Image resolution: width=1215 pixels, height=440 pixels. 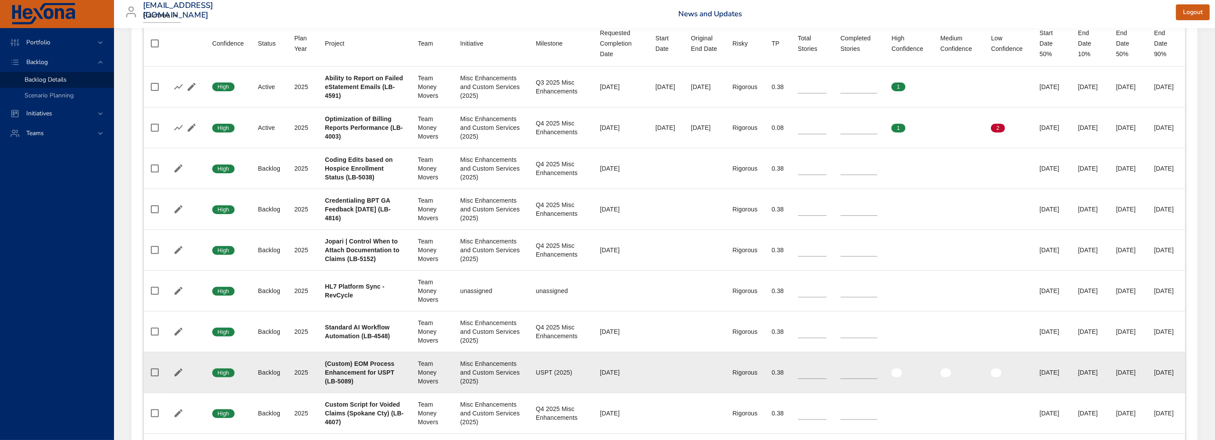 I want to click on div: End Date 50%, so click(x=1128, y=43).